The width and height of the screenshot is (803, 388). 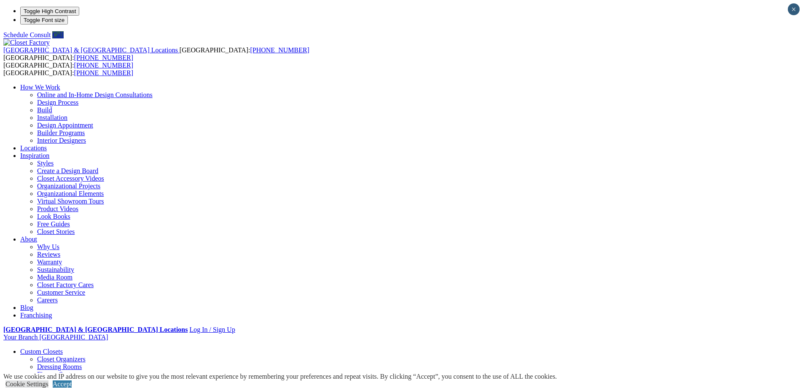 I want to click on a: Careers, so click(x=47, y=299).